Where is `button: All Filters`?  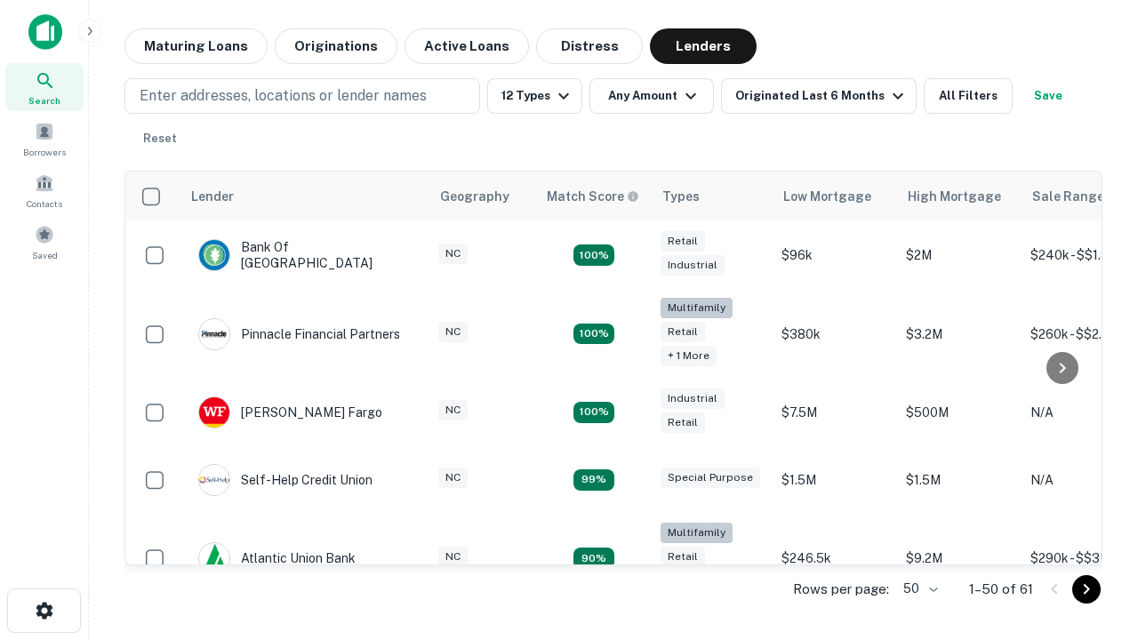
button: All Filters is located at coordinates (968, 96).